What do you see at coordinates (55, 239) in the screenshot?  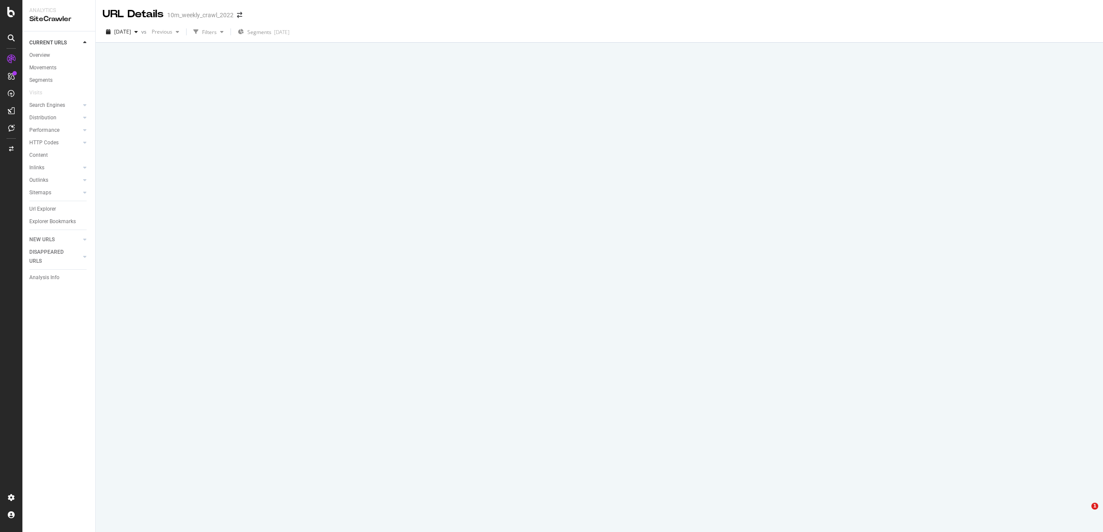 I see `a: NEW URLS` at bounding box center [55, 239].